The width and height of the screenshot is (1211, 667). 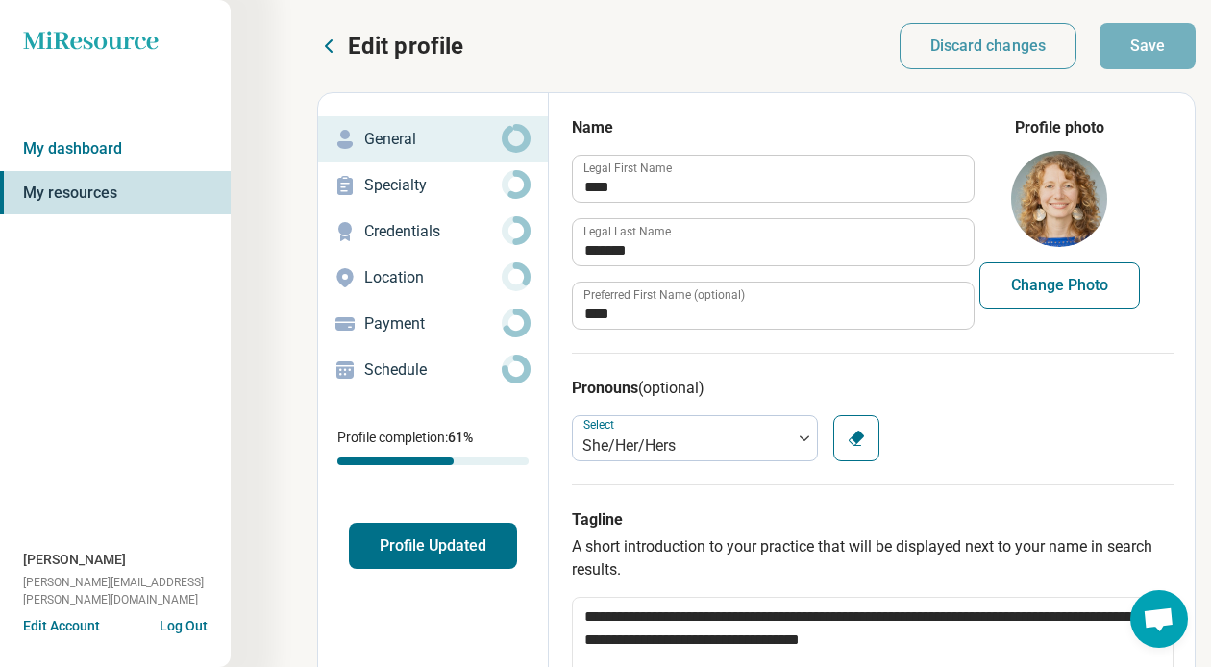 I want to click on h3: Tagline, so click(x=873, y=520).